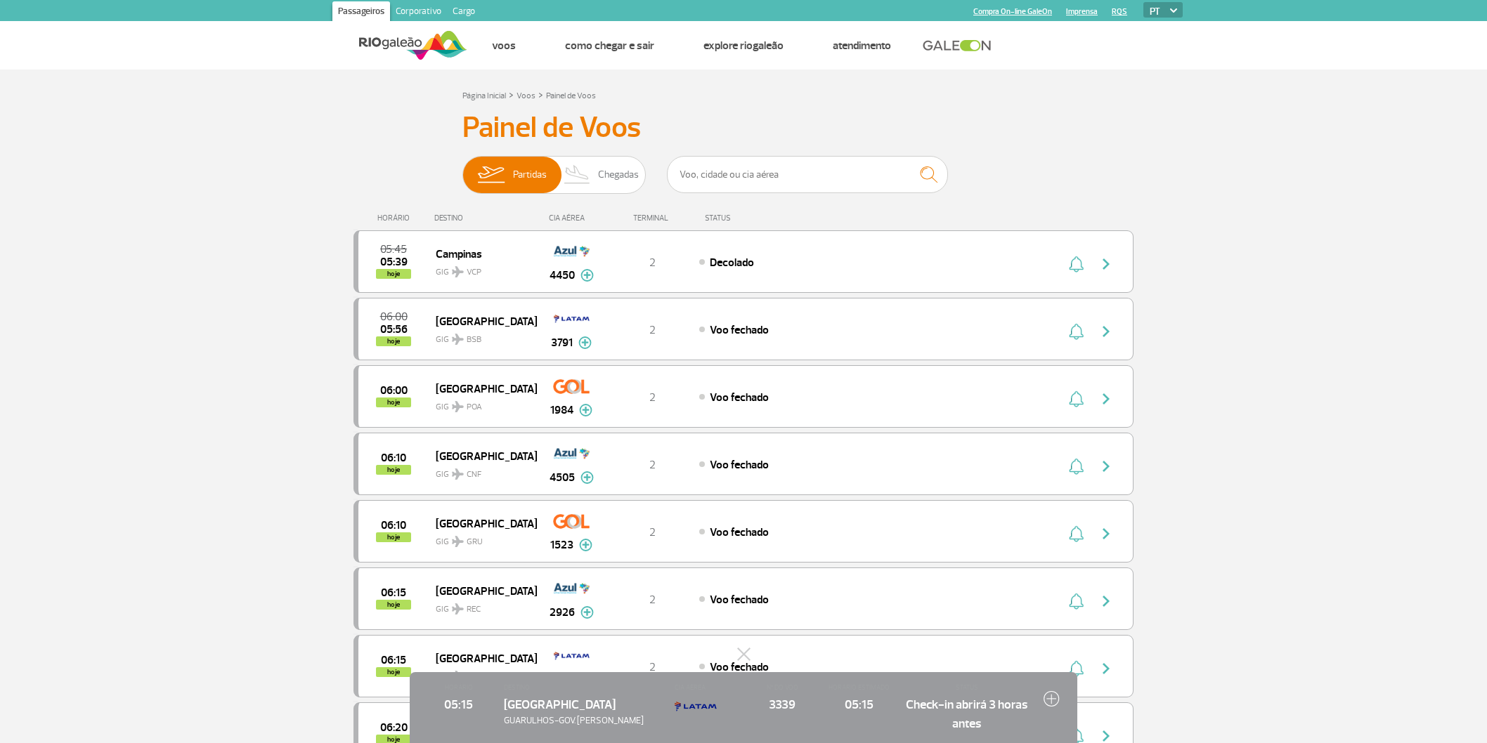 This screenshot has width=1487, height=743. Describe the element at coordinates (474, 610) in the screenshot. I see `span: REC` at that location.